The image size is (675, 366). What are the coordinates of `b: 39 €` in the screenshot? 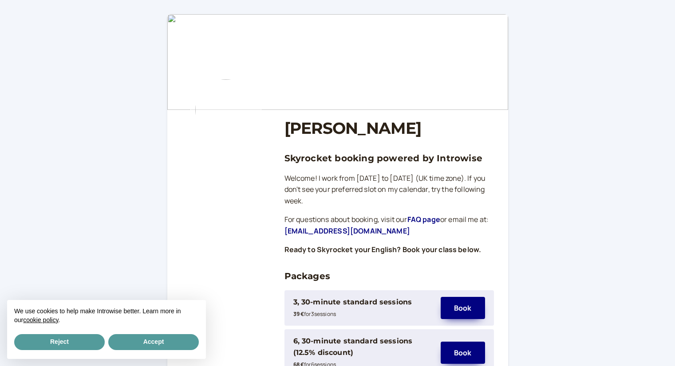 It's located at (298, 314).